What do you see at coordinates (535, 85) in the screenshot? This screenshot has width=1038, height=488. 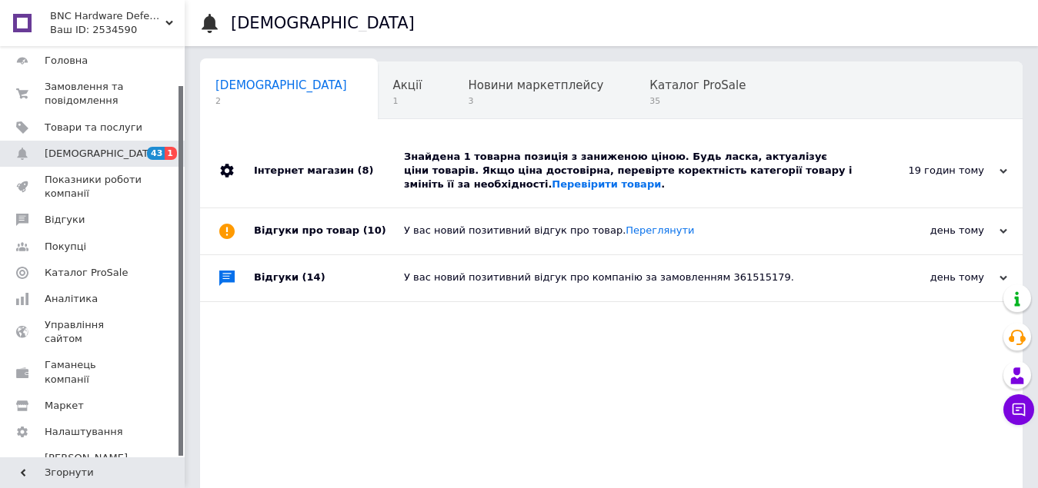 I see `span: Новини маркетплейсу` at bounding box center [535, 85].